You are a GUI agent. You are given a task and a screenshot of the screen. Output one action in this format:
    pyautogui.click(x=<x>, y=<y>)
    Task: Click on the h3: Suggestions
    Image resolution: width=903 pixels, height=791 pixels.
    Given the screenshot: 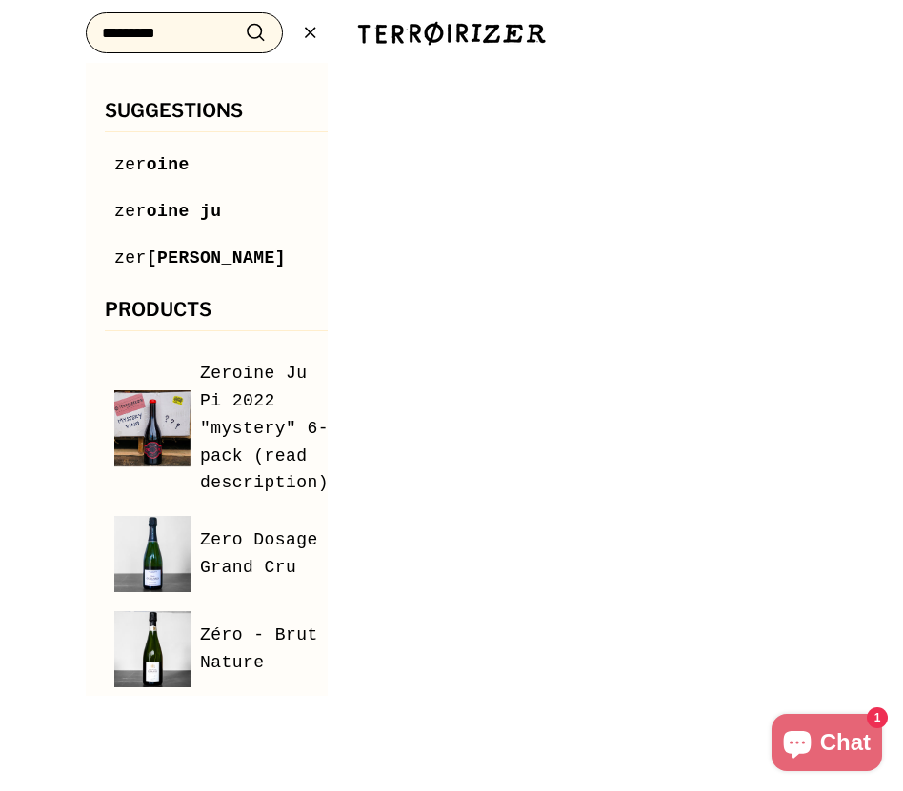 What is the action you would take?
    pyautogui.click(x=221, y=116)
    